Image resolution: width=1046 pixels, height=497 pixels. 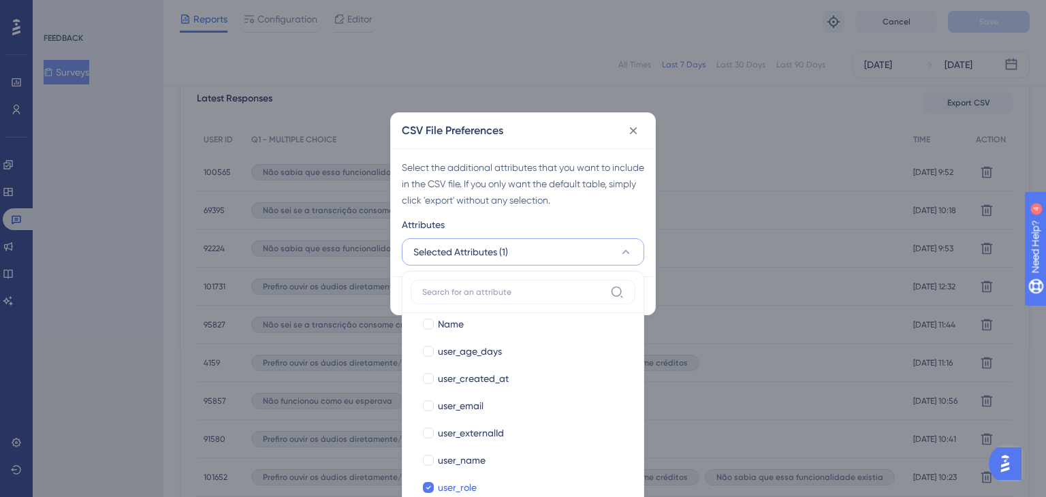 I want to click on span: user_role, so click(x=457, y=488).